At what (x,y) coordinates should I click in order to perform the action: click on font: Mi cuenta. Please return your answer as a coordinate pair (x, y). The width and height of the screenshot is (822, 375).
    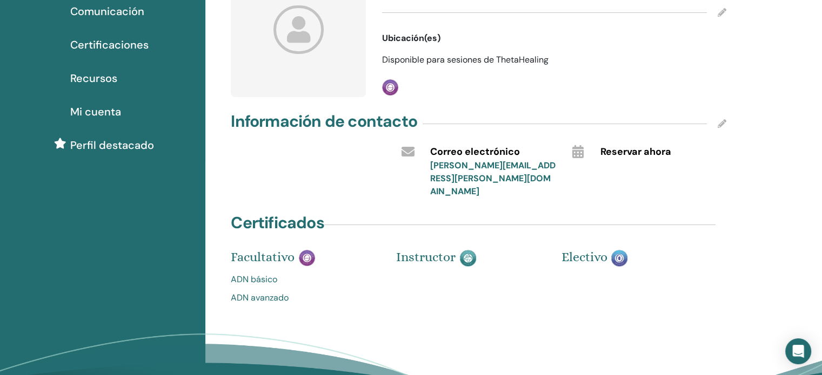
    Looking at the image, I should click on (96, 112).